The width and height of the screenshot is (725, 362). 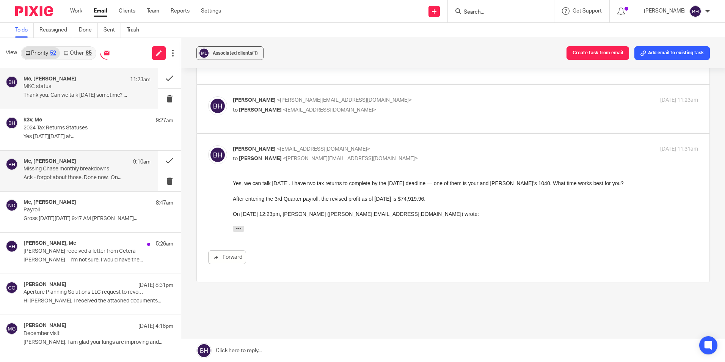 I want to click on a: Team, so click(x=153, y=11).